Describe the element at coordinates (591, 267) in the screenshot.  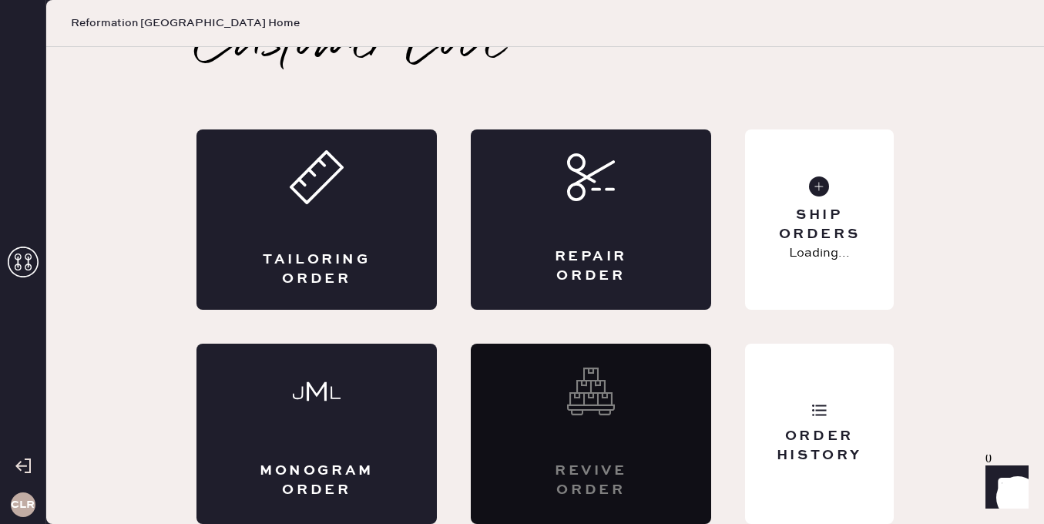
I see `div: Repair Order` at that location.